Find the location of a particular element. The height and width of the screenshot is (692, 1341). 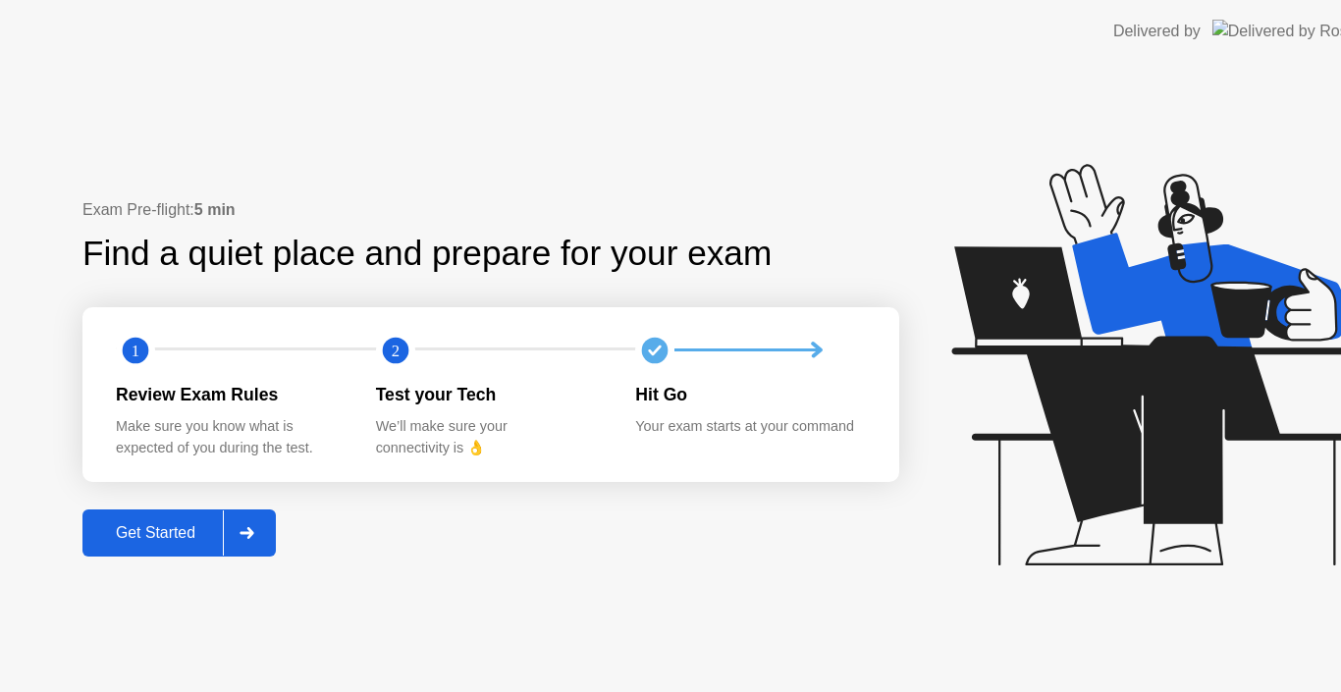

text: 2 is located at coordinates (396, 349).